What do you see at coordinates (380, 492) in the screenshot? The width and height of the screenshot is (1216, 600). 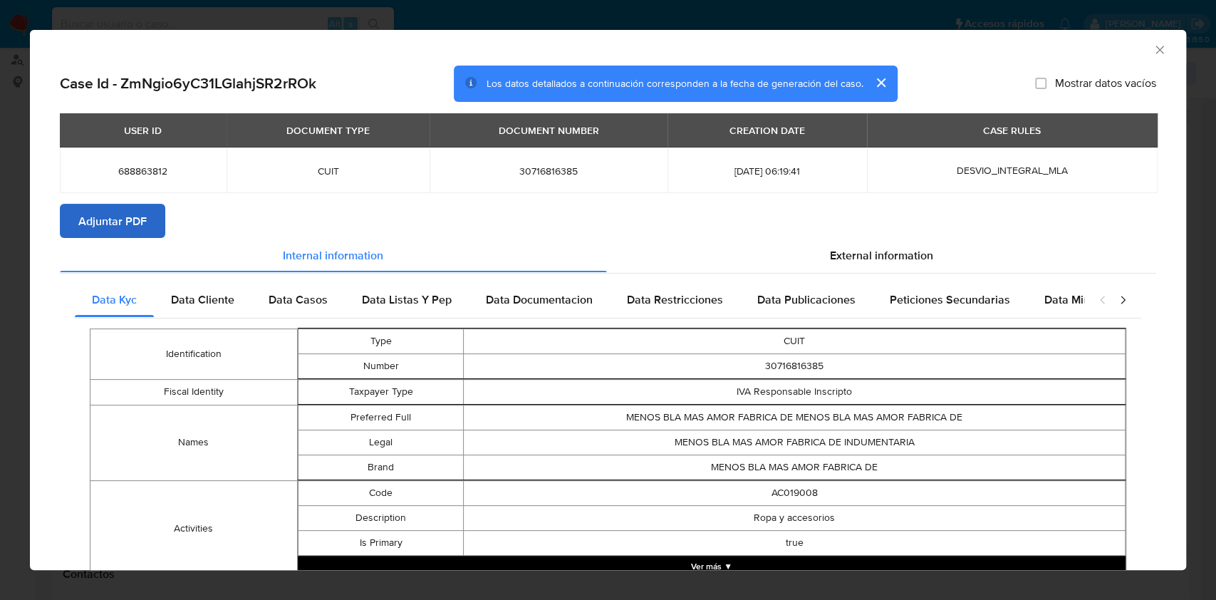 I see `td: Code` at bounding box center [380, 492].